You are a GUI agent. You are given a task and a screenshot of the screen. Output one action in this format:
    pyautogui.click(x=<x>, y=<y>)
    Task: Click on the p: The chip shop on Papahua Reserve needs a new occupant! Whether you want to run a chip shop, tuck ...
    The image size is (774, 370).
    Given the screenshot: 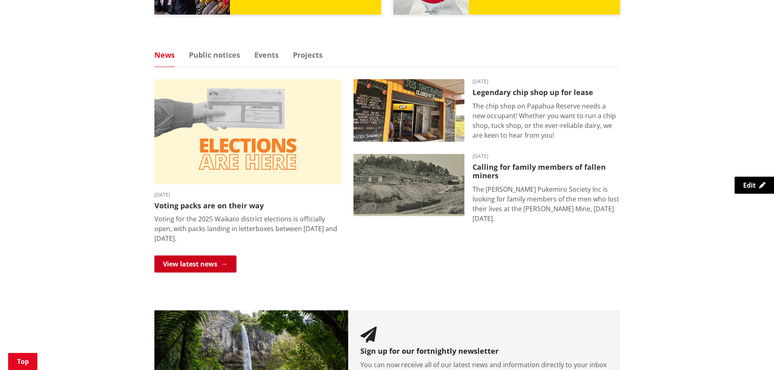 What is the action you would take?
    pyautogui.click(x=546, y=121)
    